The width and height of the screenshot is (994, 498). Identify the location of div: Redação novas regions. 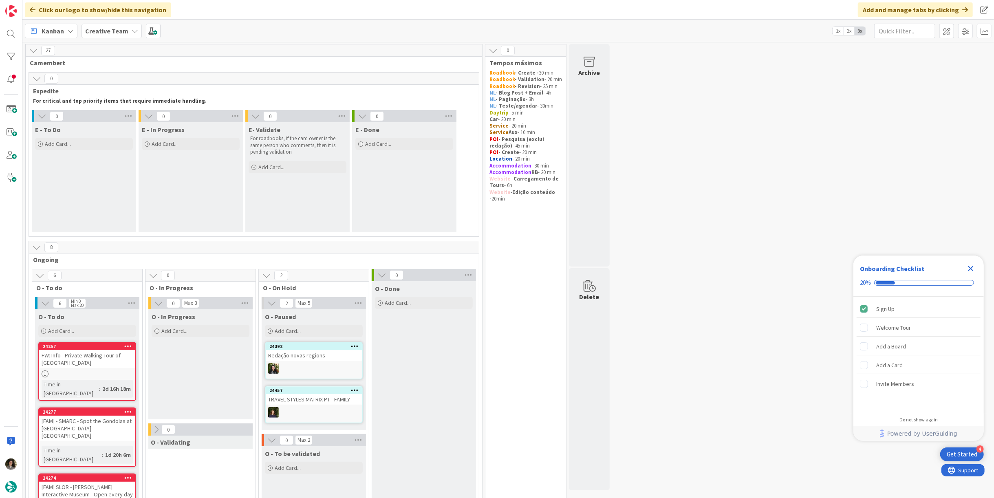
(314, 355).